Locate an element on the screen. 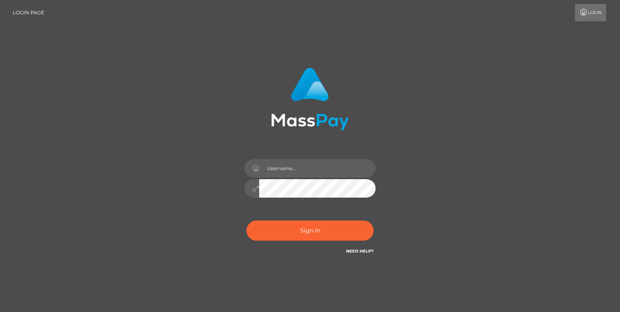  button: Sign in is located at coordinates (310, 231).